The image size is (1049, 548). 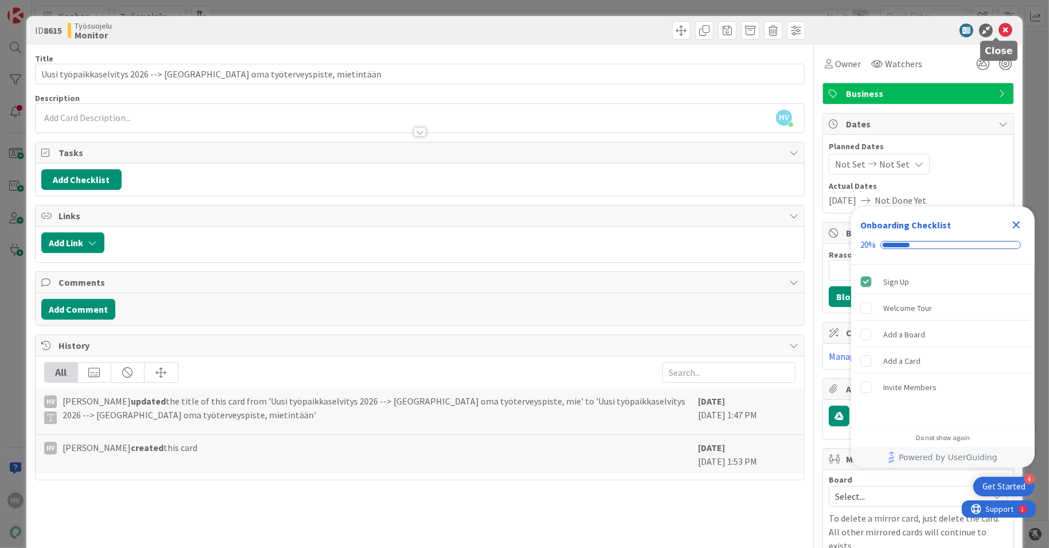 I want to click on span: History, so click(x=421, y=345).